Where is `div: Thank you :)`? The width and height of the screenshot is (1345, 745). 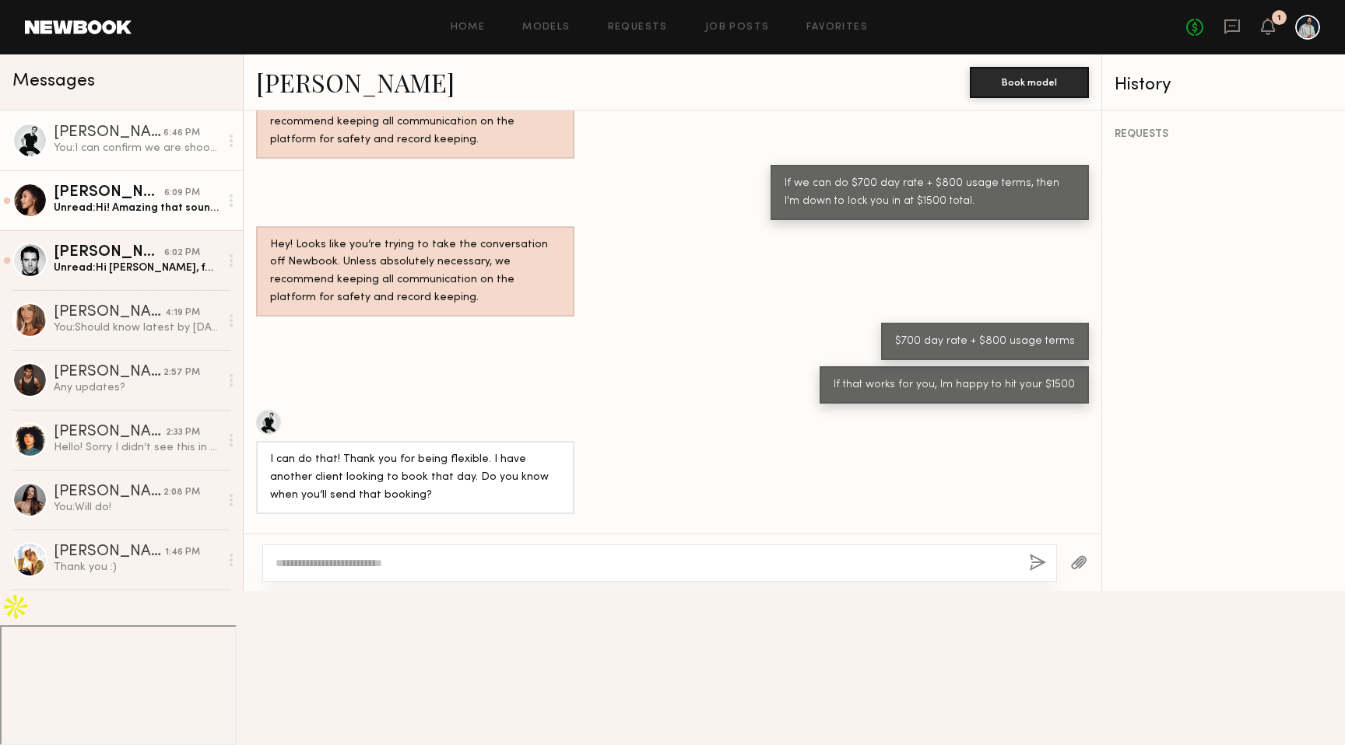
div: Thank you :) is located at coordinates (136, 567).